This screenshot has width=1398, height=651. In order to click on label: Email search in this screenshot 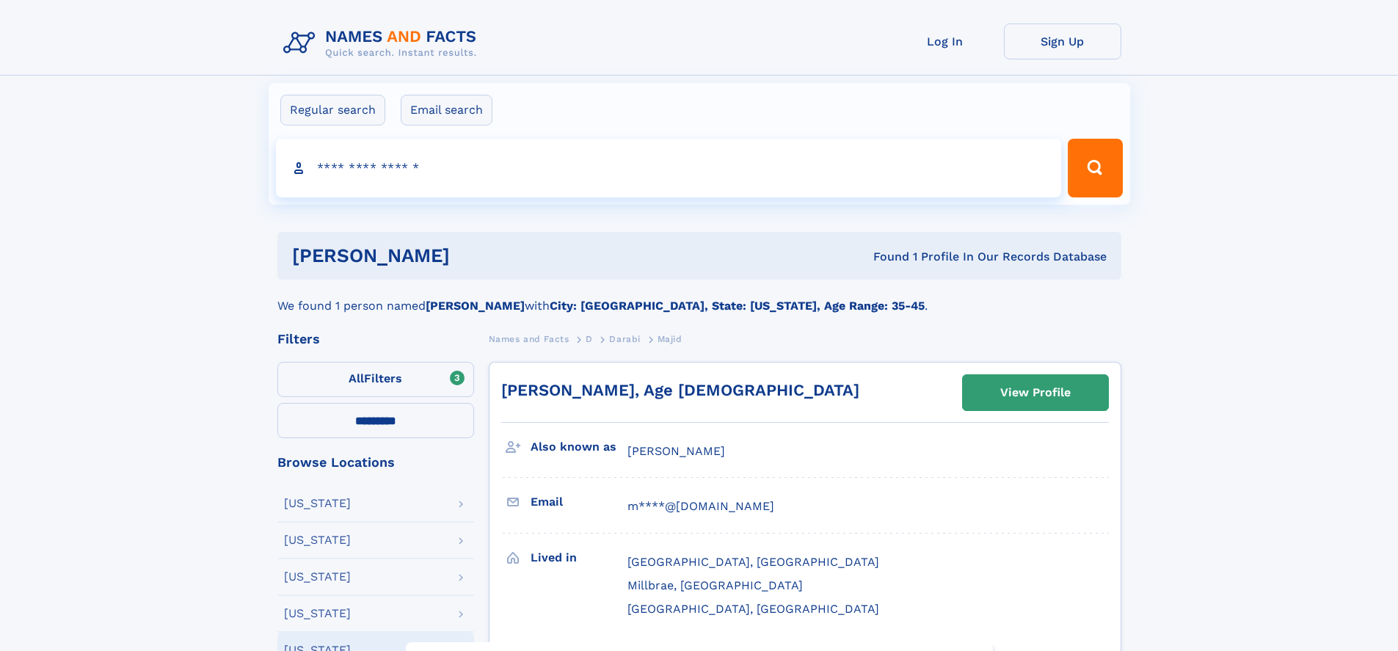, I will do `click(446, 110)`.